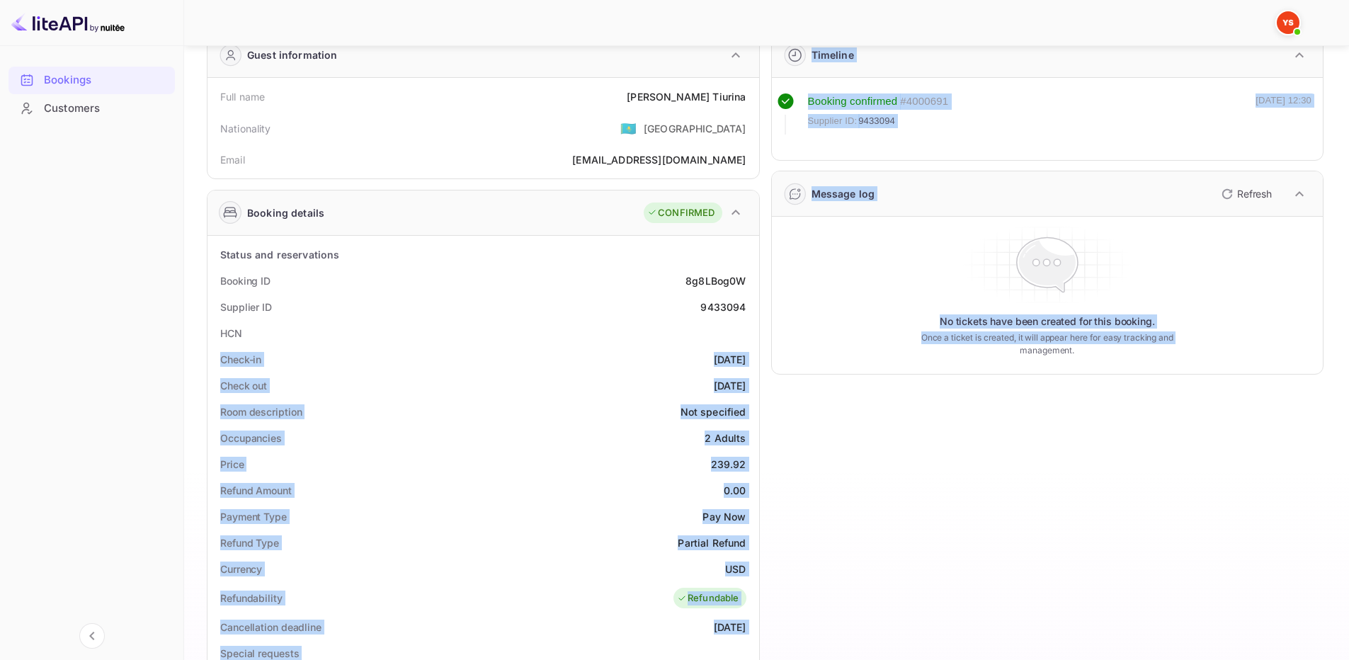 The width and height of the screenshot is (1349, 660). I want to click on div: Room description, so click(261, 412).